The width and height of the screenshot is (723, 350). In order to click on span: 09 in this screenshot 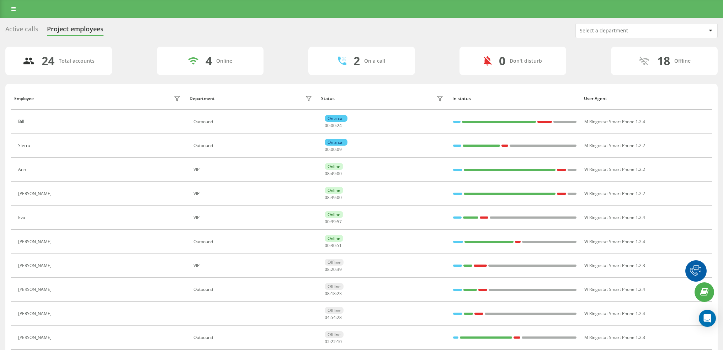, I will do `click(339, 149)`.